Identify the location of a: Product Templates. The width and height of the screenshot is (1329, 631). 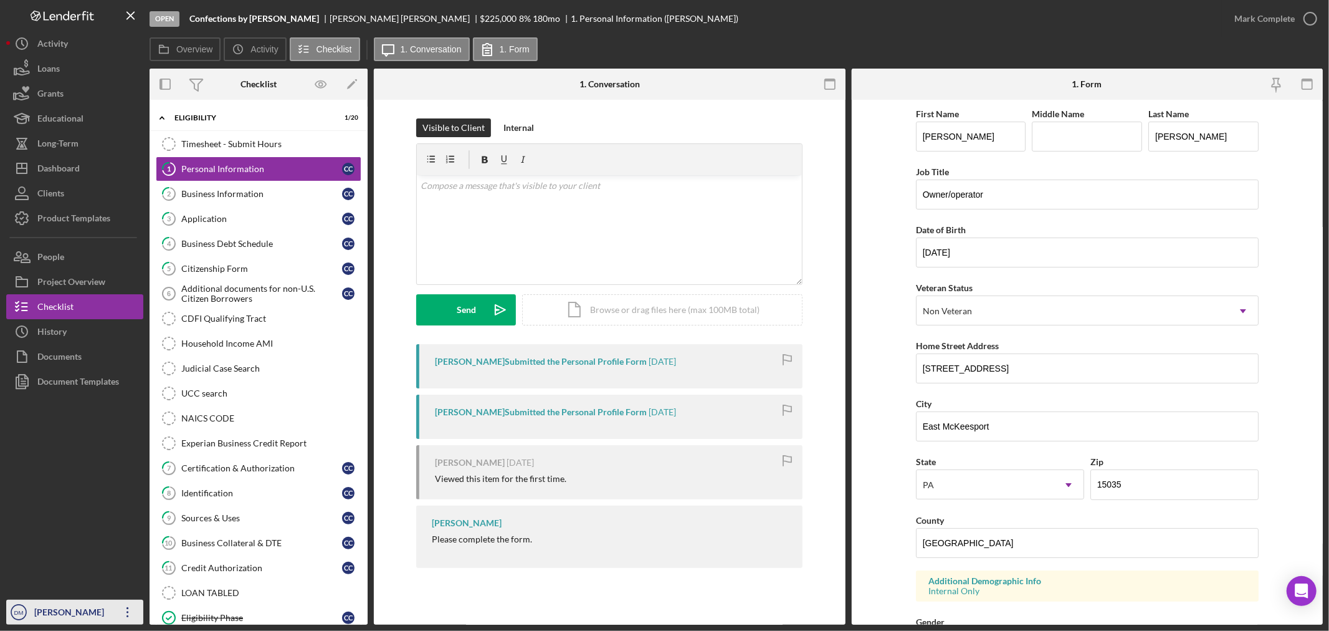
(75, 218).